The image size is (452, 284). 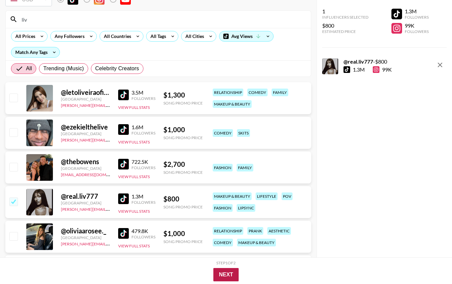 What do you see at coordinates (226, 263) in the screenshot?
I see `div: Step 1 of 2` at bounding box center [226, 263].